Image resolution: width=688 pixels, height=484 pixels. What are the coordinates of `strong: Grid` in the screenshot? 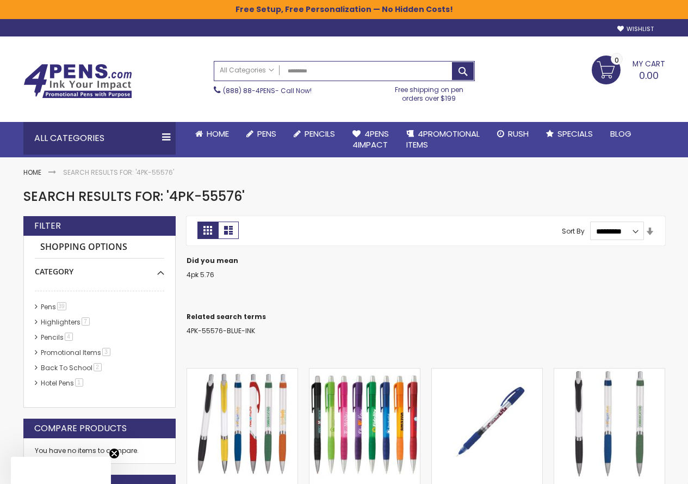 It's located at (208, 230).